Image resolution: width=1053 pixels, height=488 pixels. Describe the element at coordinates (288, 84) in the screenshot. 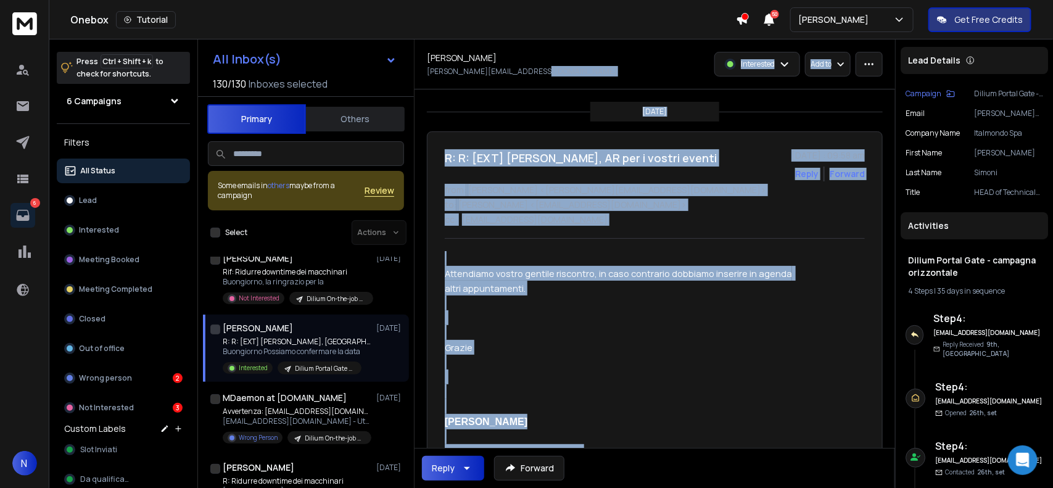

I see `h3: Inboxes selected` at that location.